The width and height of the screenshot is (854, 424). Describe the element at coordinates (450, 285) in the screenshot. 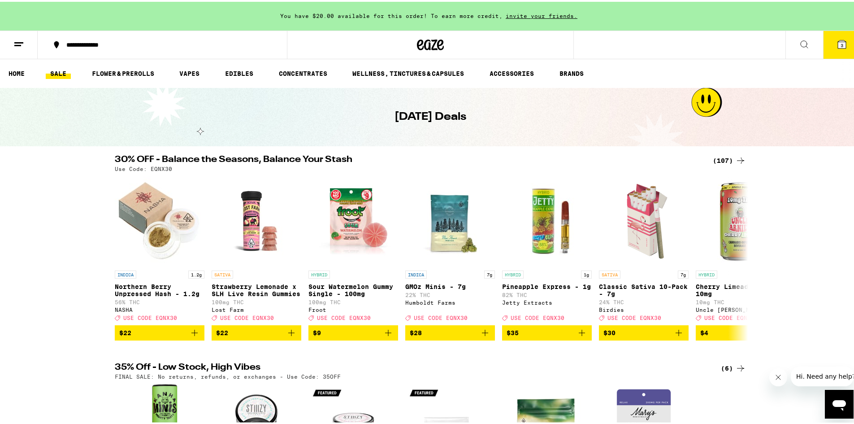

I see `p: GMOz Minis - 7g` at that location.